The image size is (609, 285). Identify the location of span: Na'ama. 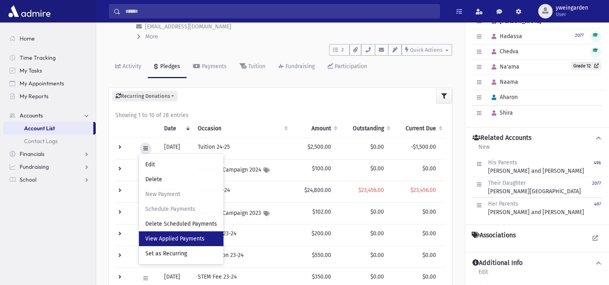
(504, 66).